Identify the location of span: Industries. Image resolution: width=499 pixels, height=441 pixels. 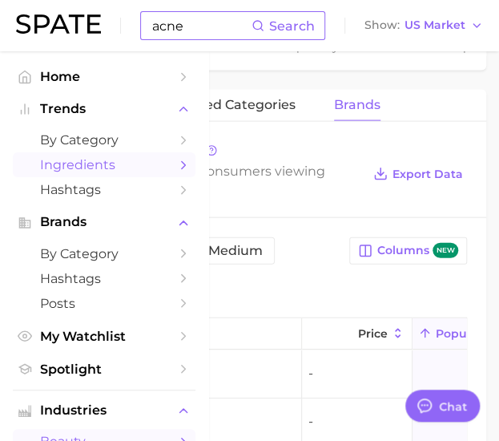
(104, 410).